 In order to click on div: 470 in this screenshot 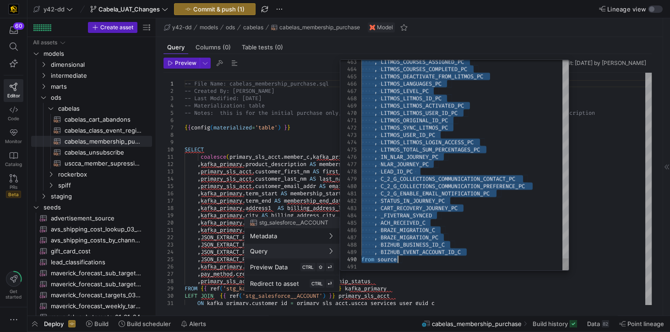, I will do `click(349, 113)`.